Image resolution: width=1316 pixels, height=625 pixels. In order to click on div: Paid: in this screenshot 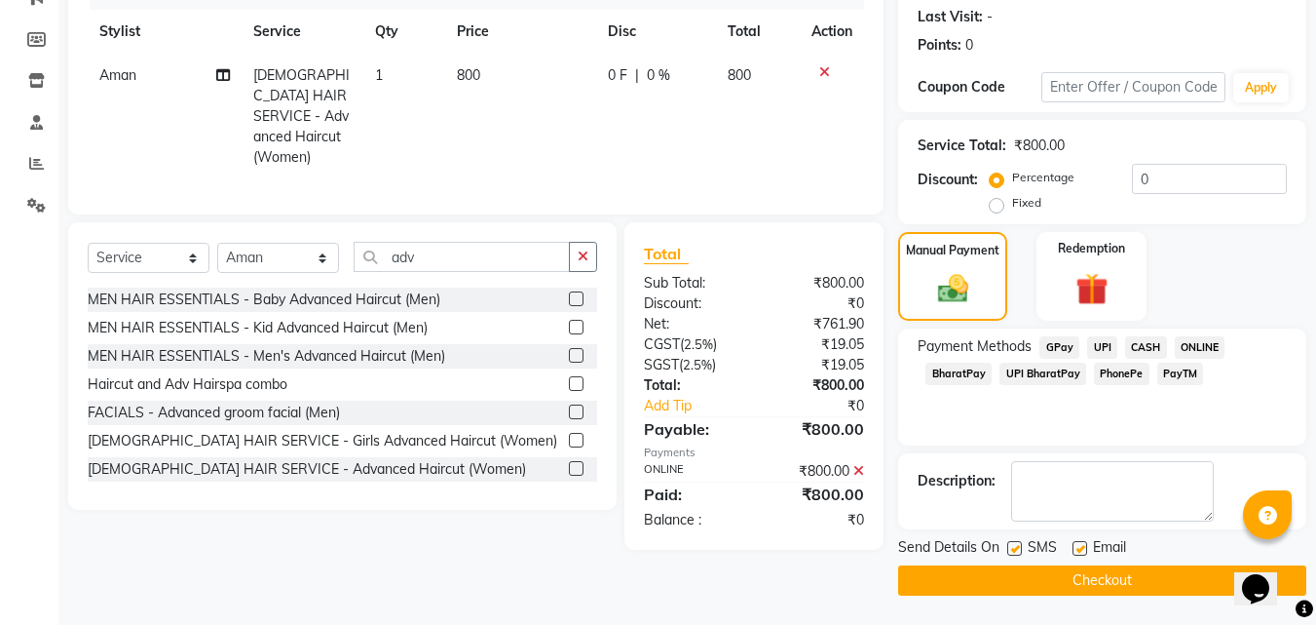, I will do `click(692, 494)`.